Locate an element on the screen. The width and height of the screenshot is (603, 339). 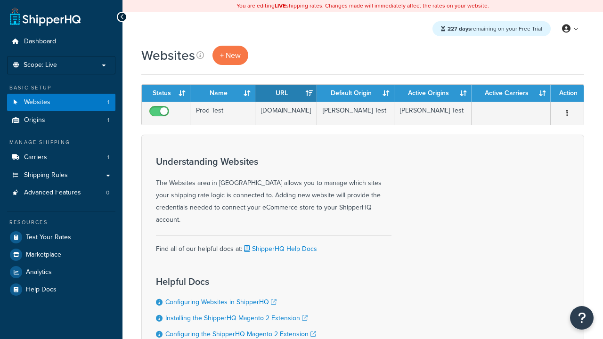
strong: 227 days is located at coordinates (459, 29).